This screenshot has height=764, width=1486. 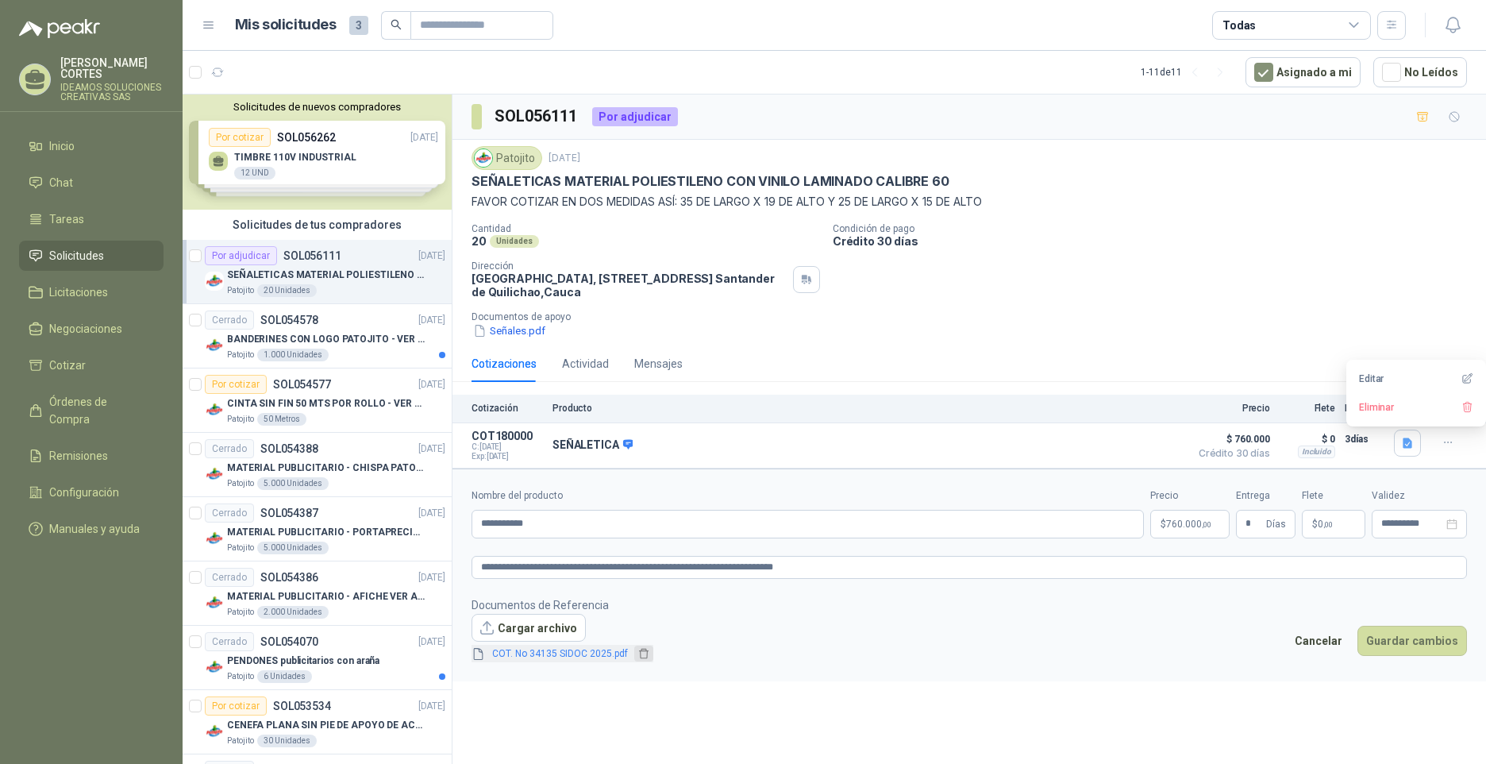 I want to click on label: Nombre del producto, so click(x=807, y=495).